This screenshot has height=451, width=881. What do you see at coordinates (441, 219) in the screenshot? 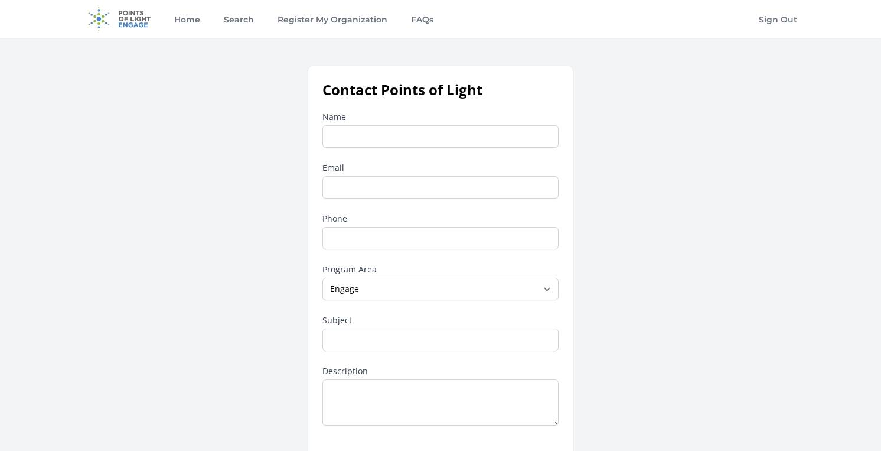
I see `label: Phone` at bounding box center [441, 219].